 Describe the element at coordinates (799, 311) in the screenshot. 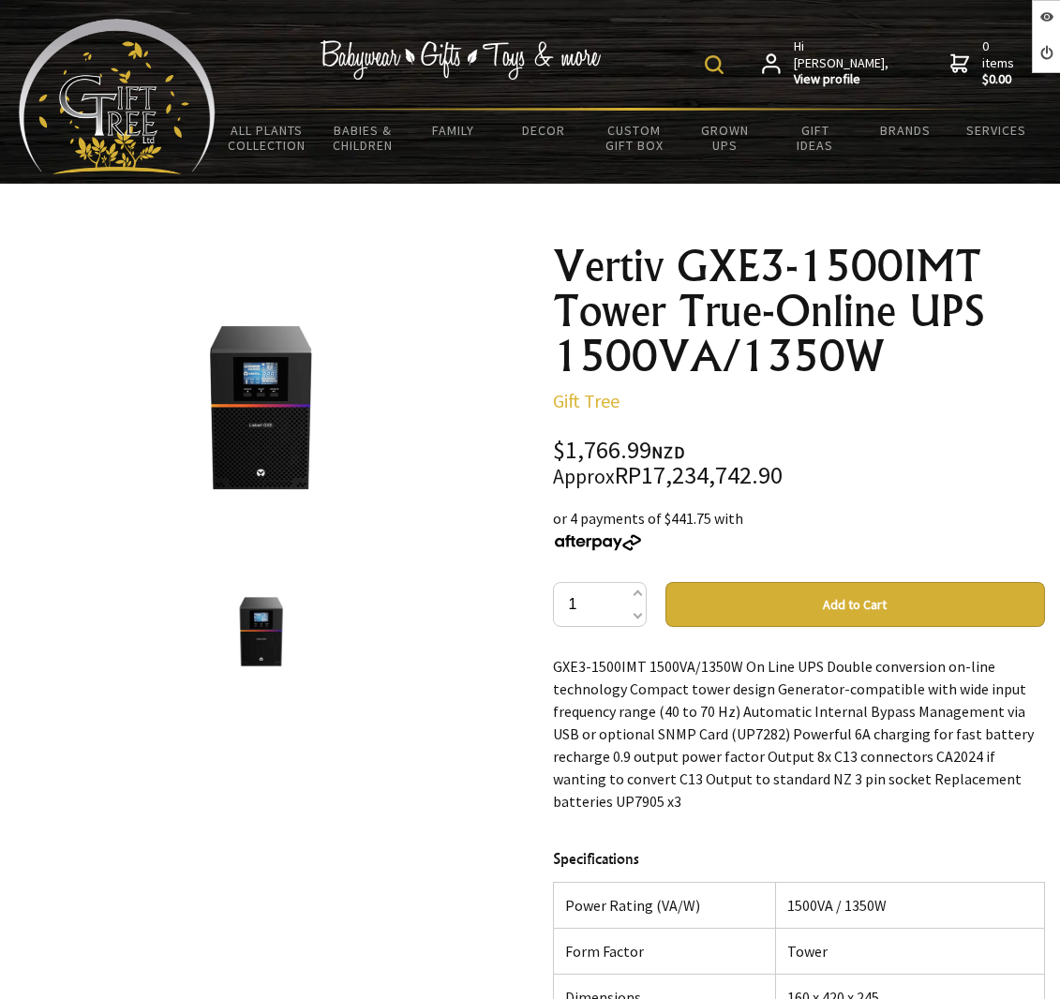

I see `h1: Vertiv GXE3-1500IMT Tower True-Online UPS 1500VA/1350W` at that location.